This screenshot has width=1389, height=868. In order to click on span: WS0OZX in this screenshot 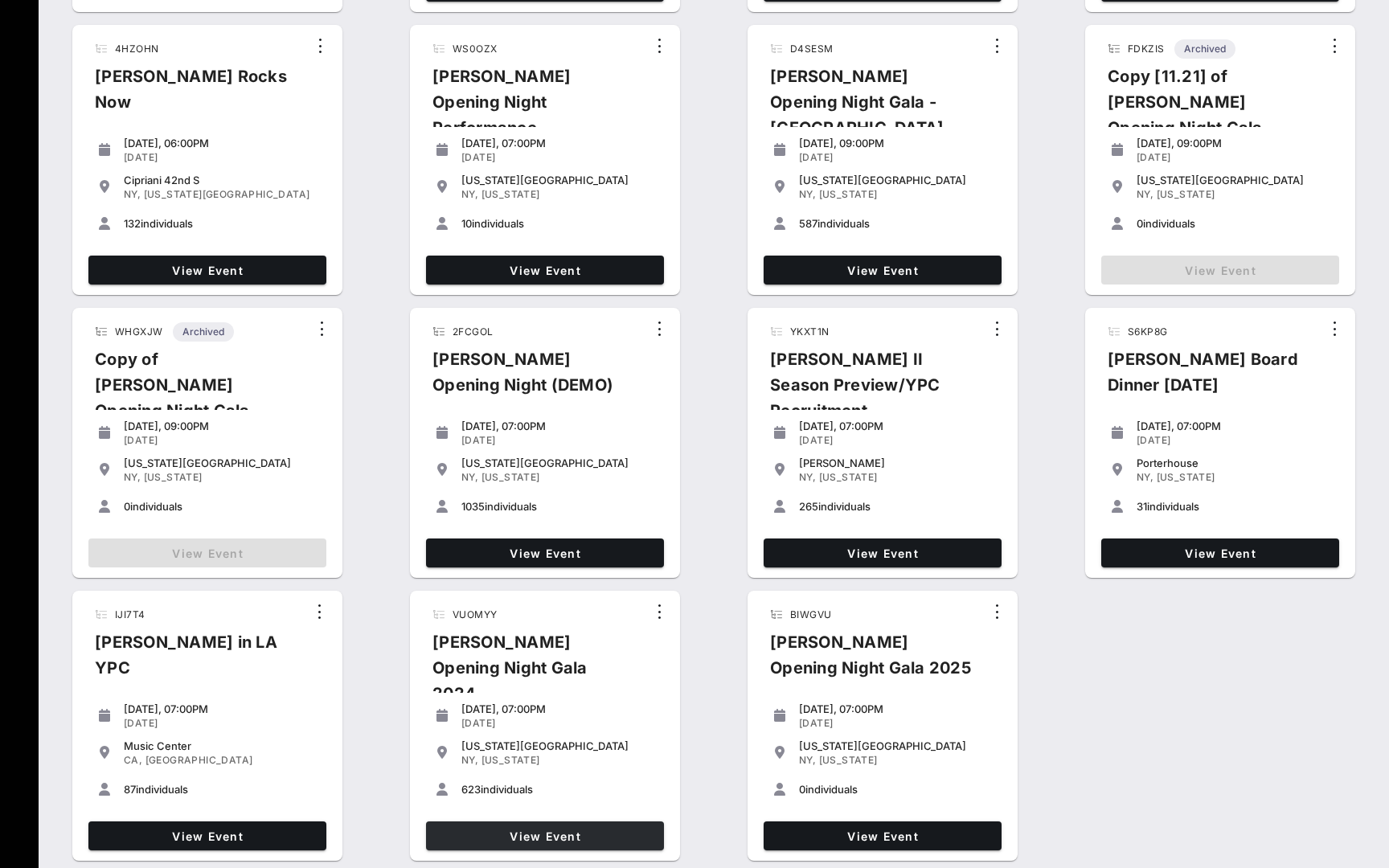, I will do `click(474, 49)`.